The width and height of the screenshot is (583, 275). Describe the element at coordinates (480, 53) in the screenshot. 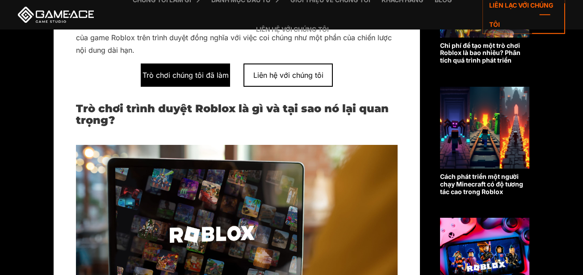

I see `font: Chi phí để tạo một trò chơi Roblox là bao nhiêu? Phân tích quá trình phát triển` at that location.